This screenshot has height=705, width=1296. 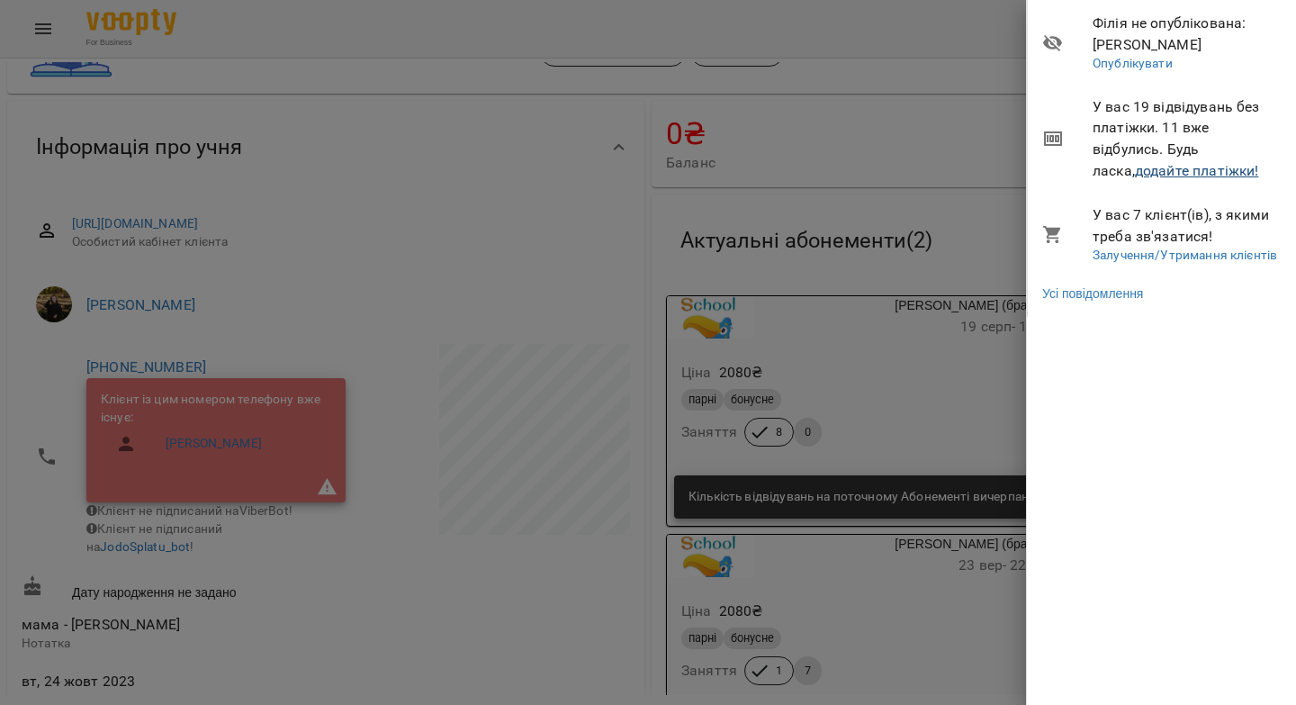 What do you see at coordinates (1093, 293) in the screenshot?
I see `a: Усі повідомлення` at bounding box center [1093, 293].